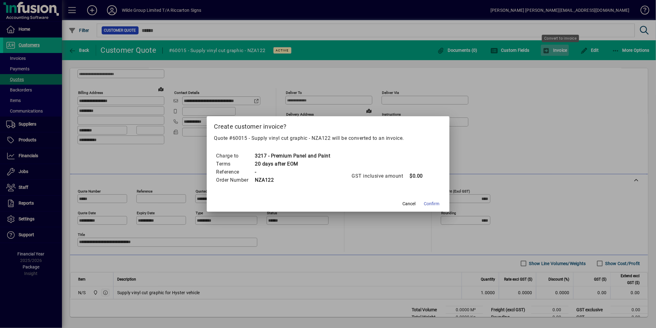  What do you see at coordinates (235, 156) in the screenshot?
I see `td: Charge to` at bounding box center [235, 156].